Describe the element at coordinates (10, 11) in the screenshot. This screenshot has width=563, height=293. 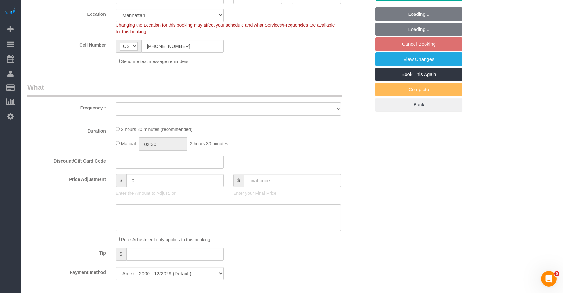
I see `a: Automaid Logo` at that location.